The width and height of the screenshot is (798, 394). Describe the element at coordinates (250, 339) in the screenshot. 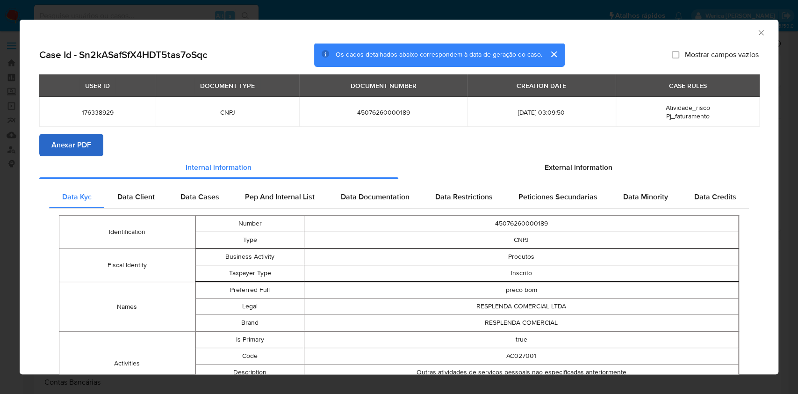

I see `td: Is Primary` at that location.